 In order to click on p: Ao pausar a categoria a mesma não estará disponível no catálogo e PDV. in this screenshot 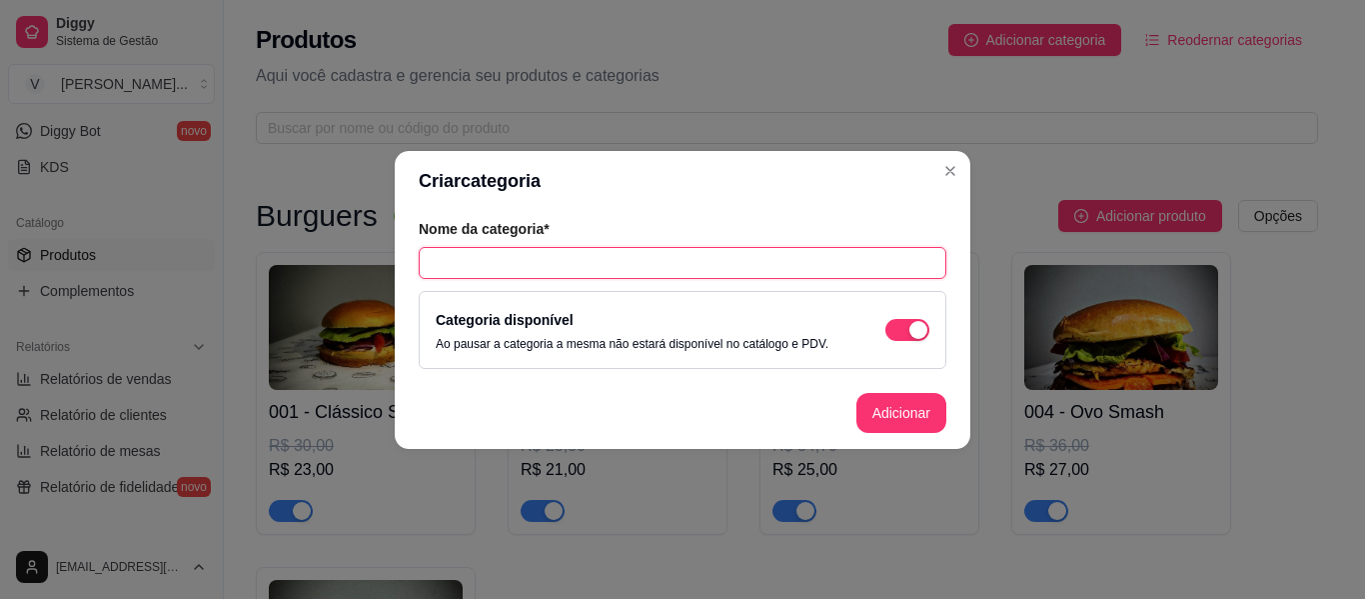, I will do `click(631, 344)`.